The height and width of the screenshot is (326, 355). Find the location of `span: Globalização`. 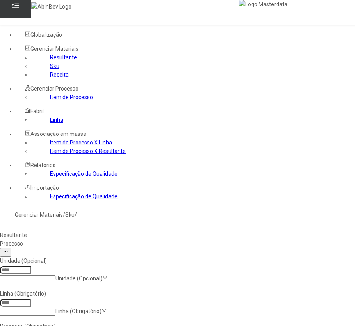

span: Globalização is located at coordinates (46, 35).